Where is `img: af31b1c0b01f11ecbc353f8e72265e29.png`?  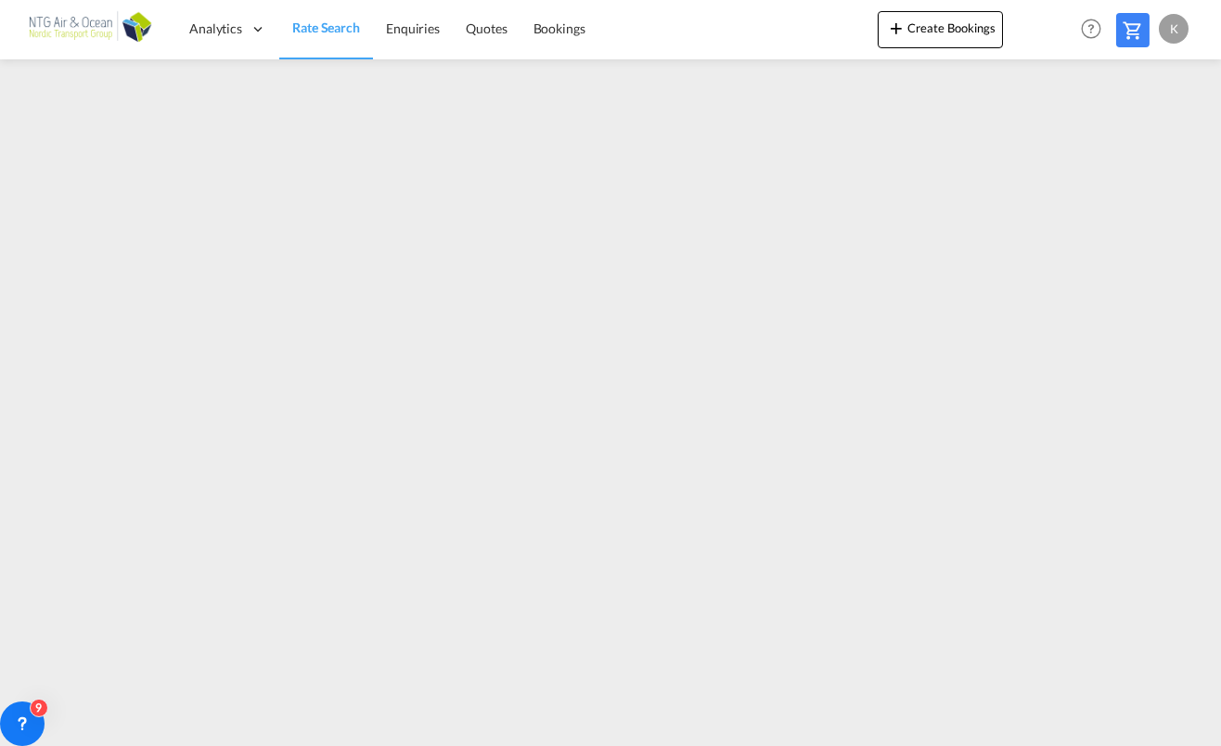 img: af31b1c0b01f11ecbc353f8e72265e29.png is located at coordinates (90, 29).